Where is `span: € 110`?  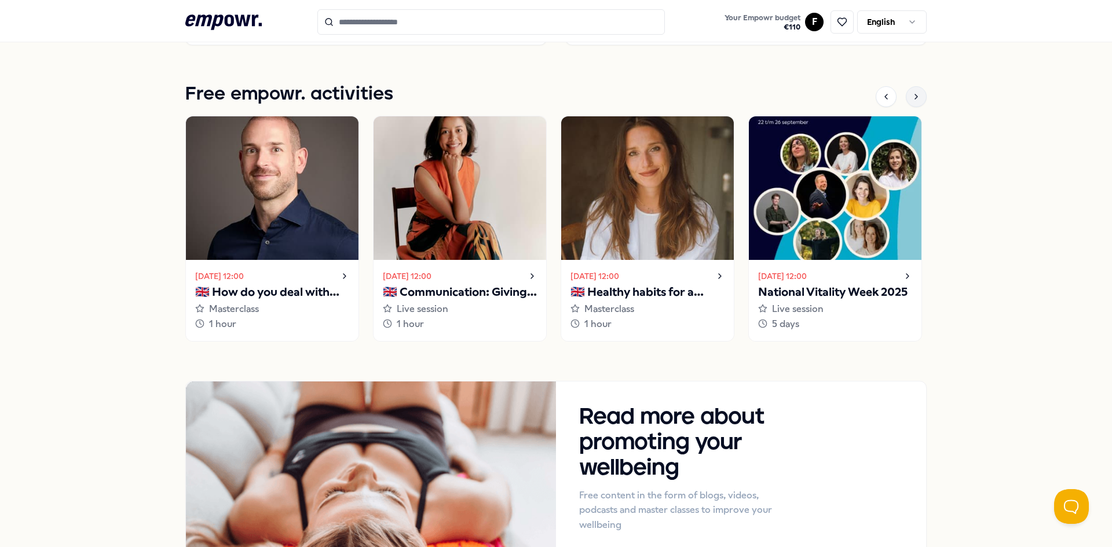
span: € 110 is located at coordinates (762, 27).